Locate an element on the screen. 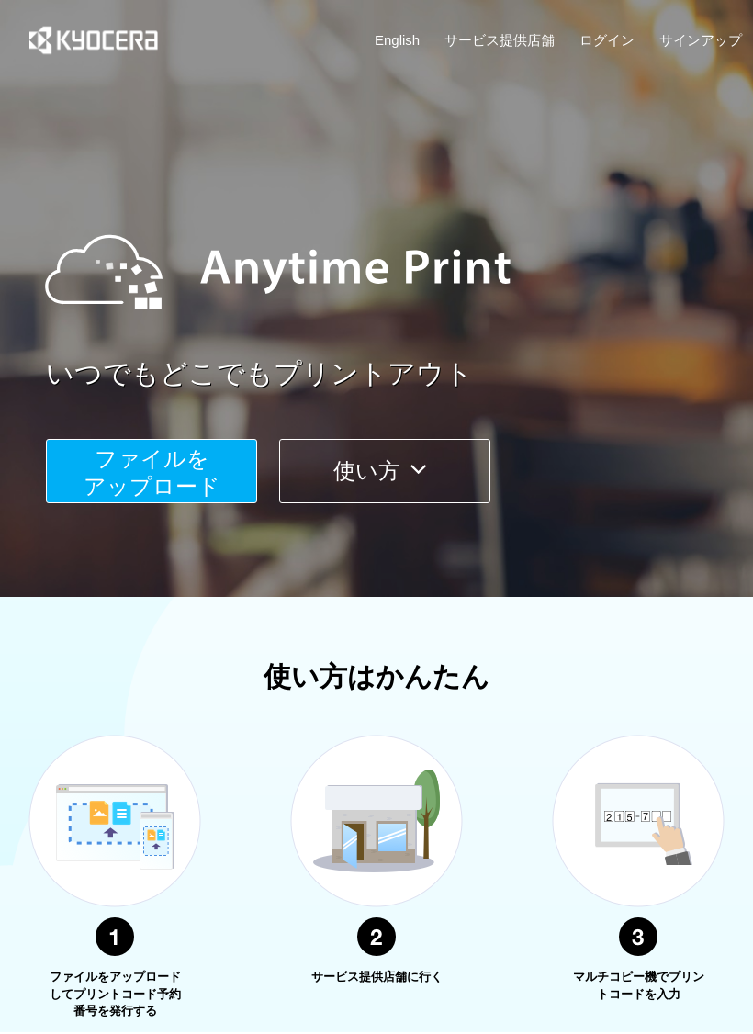  p: ファイルをアップロードしてプリントコード予約番号を発行する is located at coordinates (115, 994).